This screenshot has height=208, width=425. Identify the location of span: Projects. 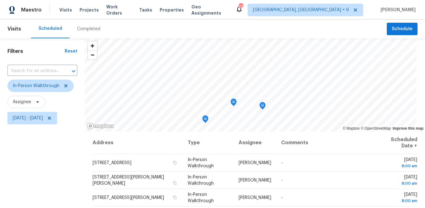
(89, 10).